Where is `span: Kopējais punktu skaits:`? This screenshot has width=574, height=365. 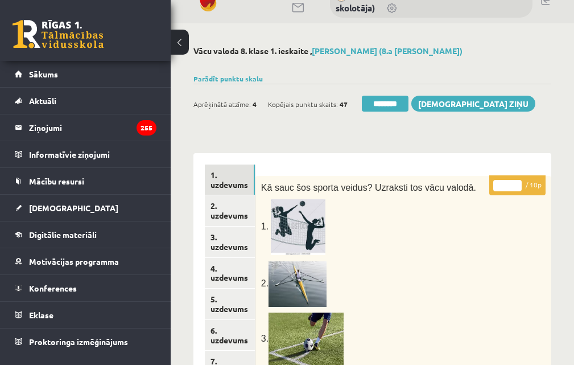 span: Kopējais punktu skaits: is located at coordinates (303, 104).